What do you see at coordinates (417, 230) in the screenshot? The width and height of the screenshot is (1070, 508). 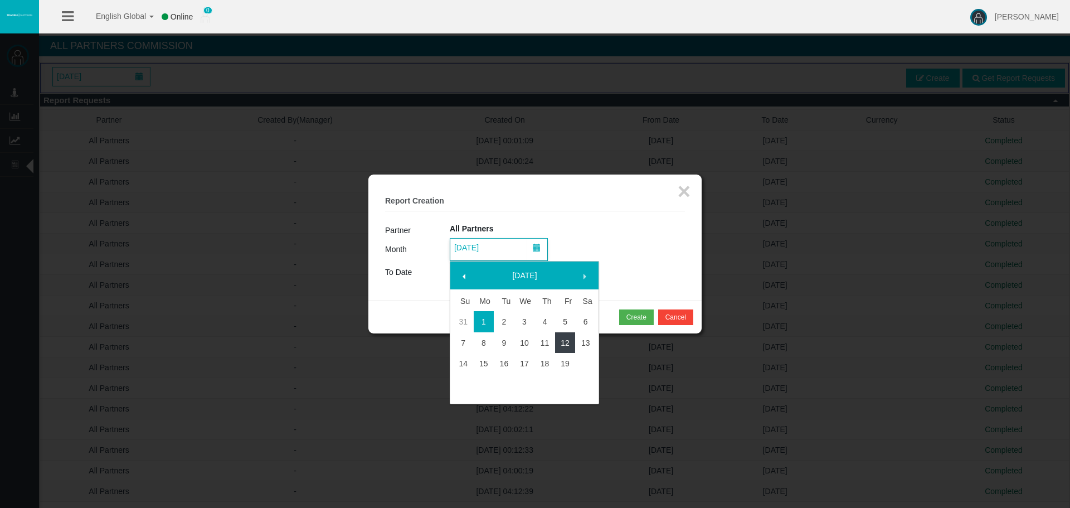 I see `td: Partner` at bounding box center [417, 230].